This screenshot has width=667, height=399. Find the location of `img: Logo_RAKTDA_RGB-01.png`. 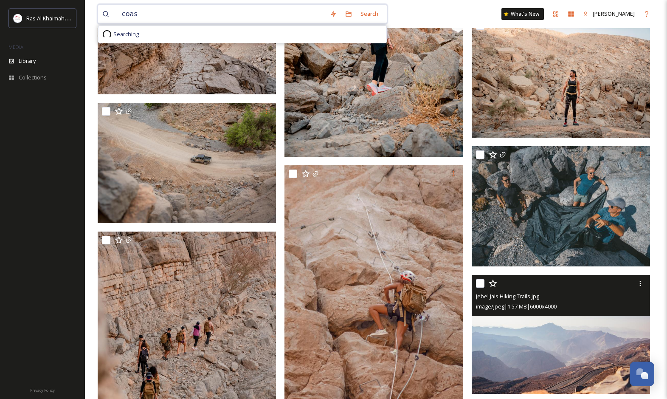

img: Logo_RAKTDA_RGB-01.png is located at coordinates (18, 18).